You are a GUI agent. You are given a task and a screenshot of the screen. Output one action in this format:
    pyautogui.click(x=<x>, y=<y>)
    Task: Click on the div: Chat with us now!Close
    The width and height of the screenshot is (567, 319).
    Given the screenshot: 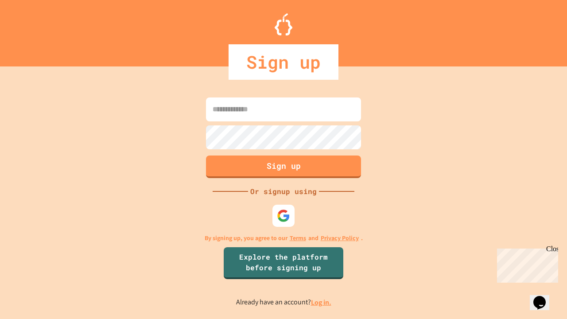 What is the action you would take?
    pyautogui.click(x=32, y=30)
    